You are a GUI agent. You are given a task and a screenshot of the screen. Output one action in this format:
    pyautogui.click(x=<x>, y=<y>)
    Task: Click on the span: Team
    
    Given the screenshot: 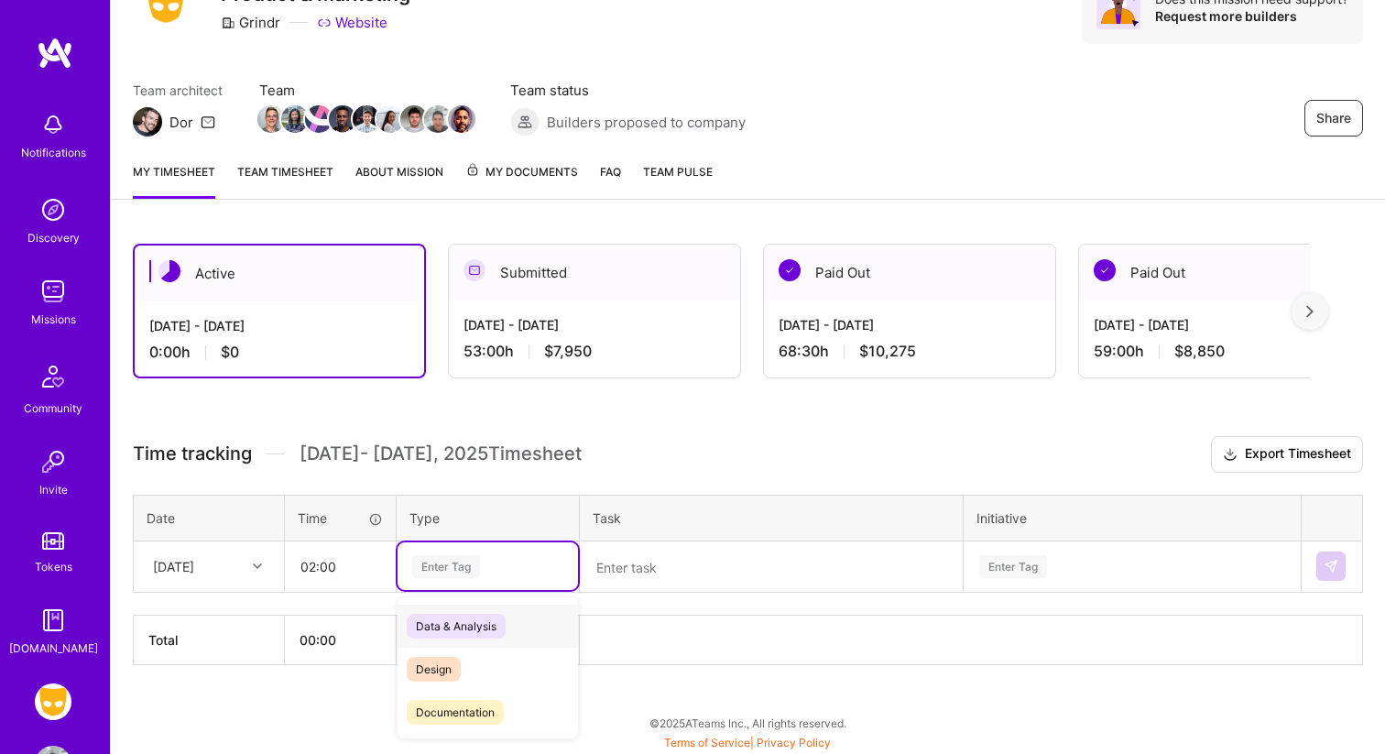 What is the action you would take?
    pyautogui.click(x=366, y=90)
    